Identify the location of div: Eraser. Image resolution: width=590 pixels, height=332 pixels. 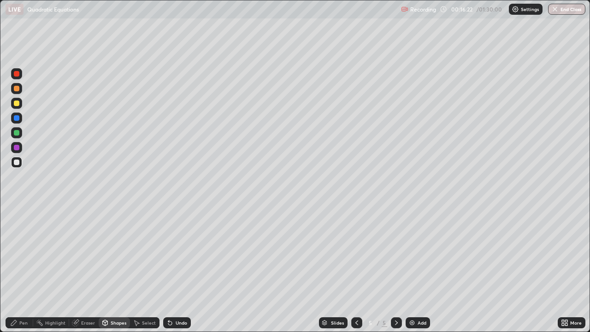
(88, 323).